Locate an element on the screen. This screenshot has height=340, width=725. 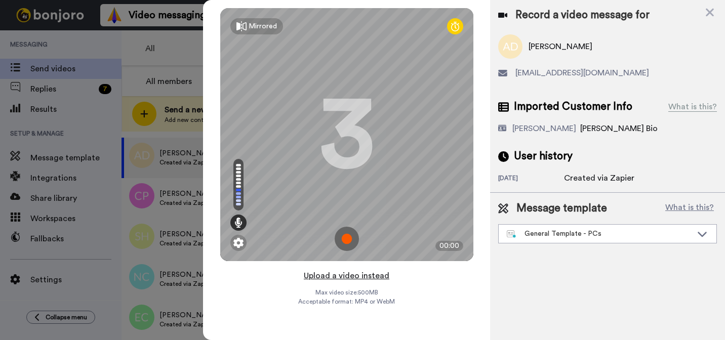
img: nextgen-template.svg is located at coordinates (511, 234).